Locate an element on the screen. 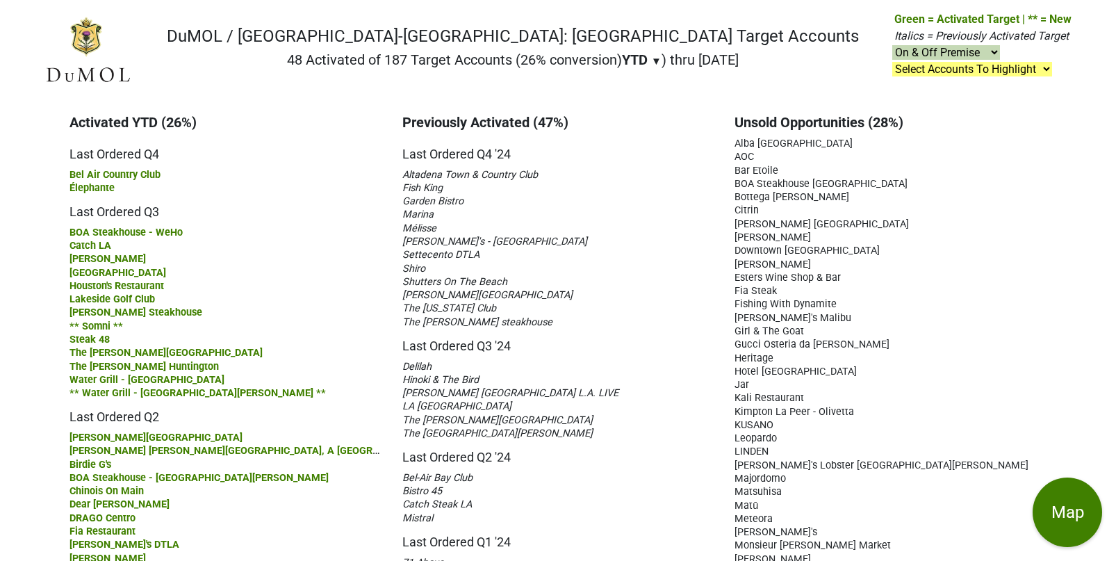  span: Girl & The Goat is located at coordinates (769, 331).